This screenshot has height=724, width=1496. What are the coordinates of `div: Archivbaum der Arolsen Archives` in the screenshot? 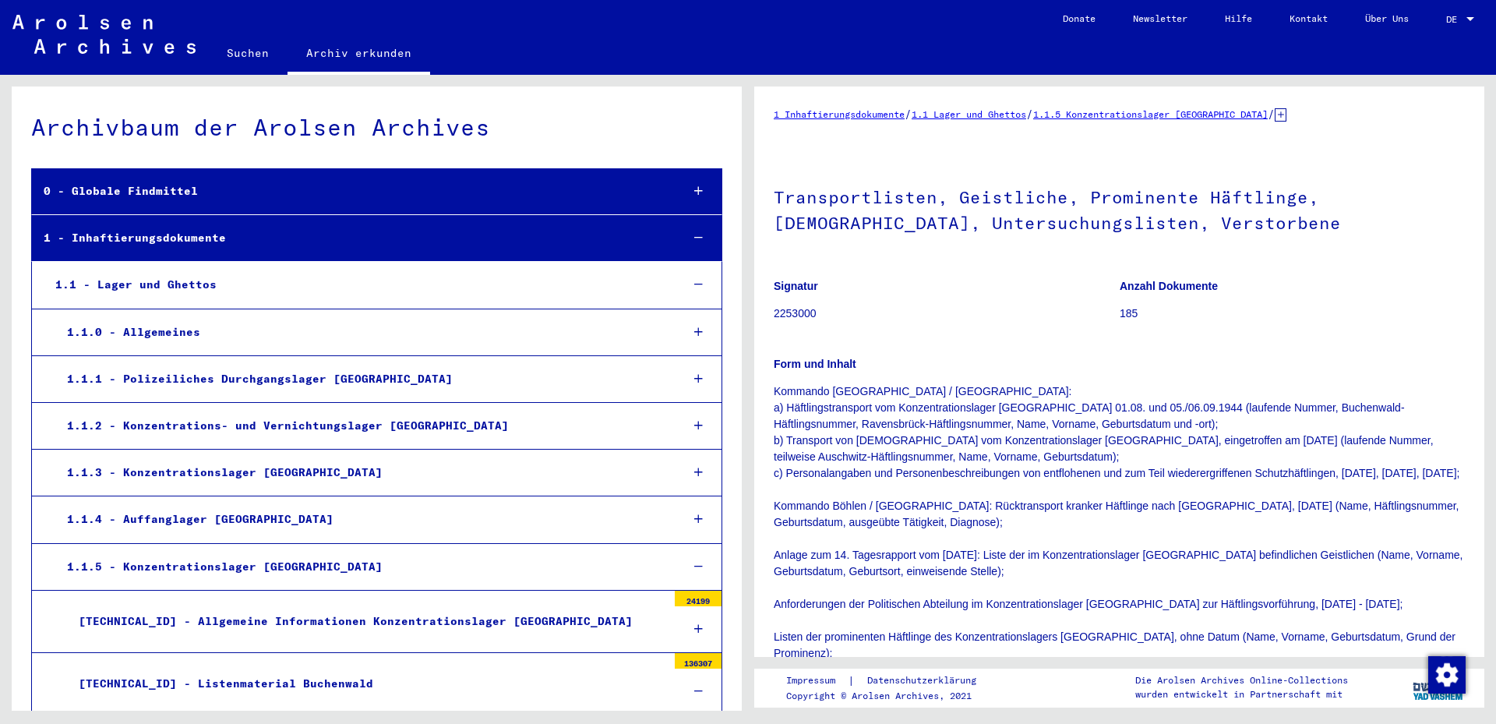 It's located at (376, 127).